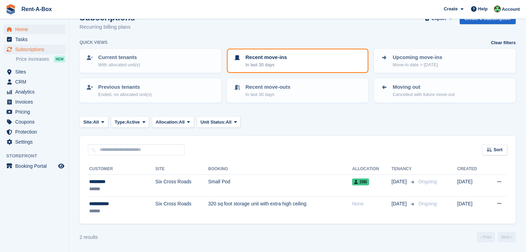 The width and height of the screenshot is (526, 252). I want to click on a: Recent move-ins In last 30 days, so click(298, 61).